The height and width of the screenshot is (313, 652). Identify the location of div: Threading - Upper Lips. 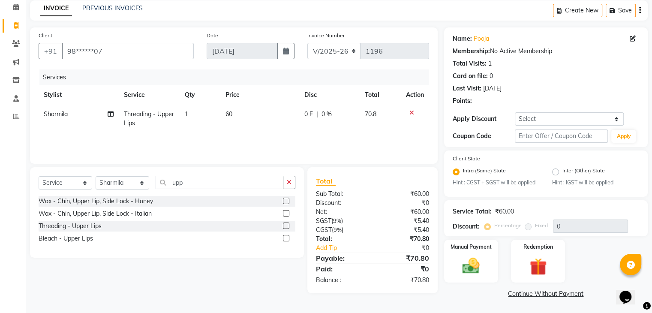
(70, 226).